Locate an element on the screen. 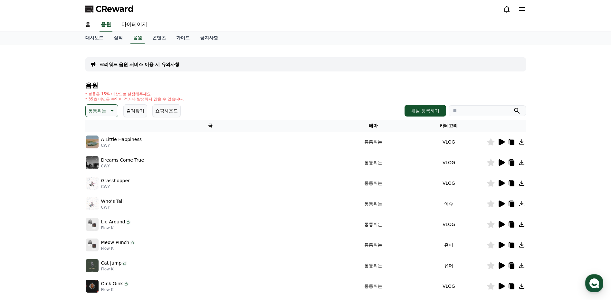 The image size is (611, 300). p: Dreams Come True is located at coordinates (123, 160).